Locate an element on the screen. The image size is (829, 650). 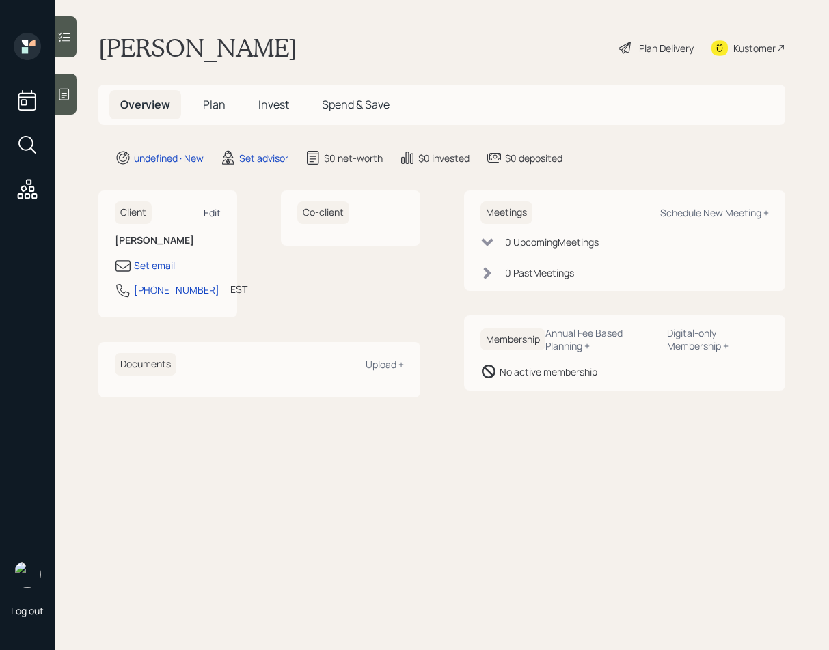
h6: Membership is located at coordinates (512, 340).